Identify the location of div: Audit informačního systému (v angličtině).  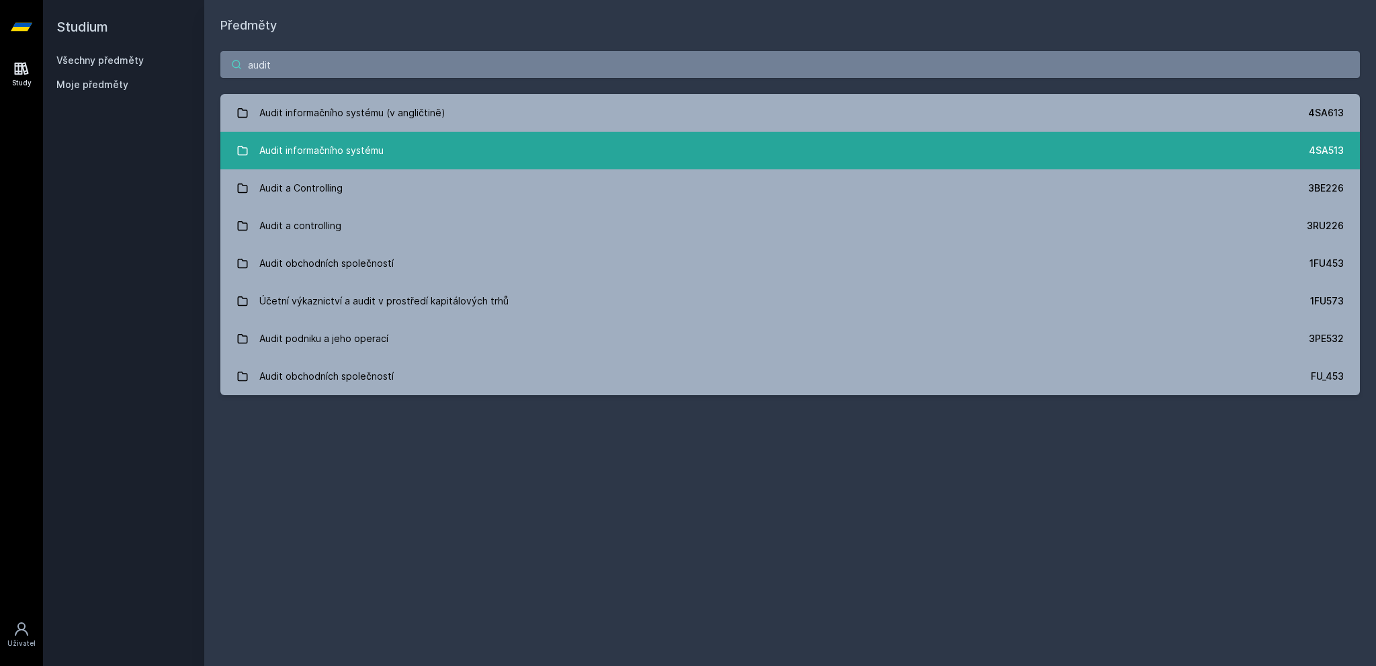
(352, 113).